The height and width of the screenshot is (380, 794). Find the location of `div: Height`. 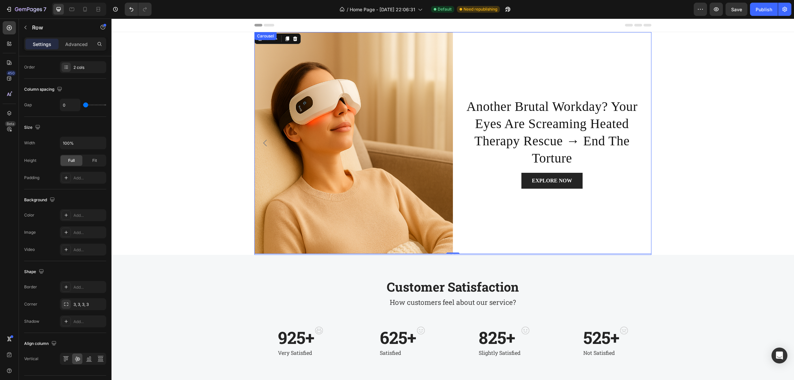

div: Height is located at coordinates (30, 161).